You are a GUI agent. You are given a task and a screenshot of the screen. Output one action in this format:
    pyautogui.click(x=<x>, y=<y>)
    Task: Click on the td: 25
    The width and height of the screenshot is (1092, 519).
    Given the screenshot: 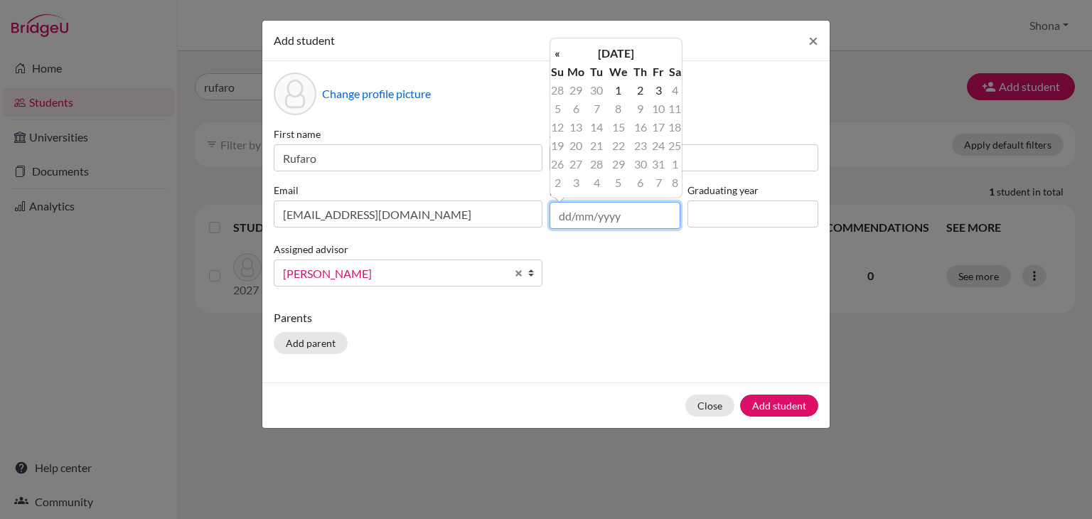 What is the action you would take?
    pyautogui.click(x=675, y=146)
    